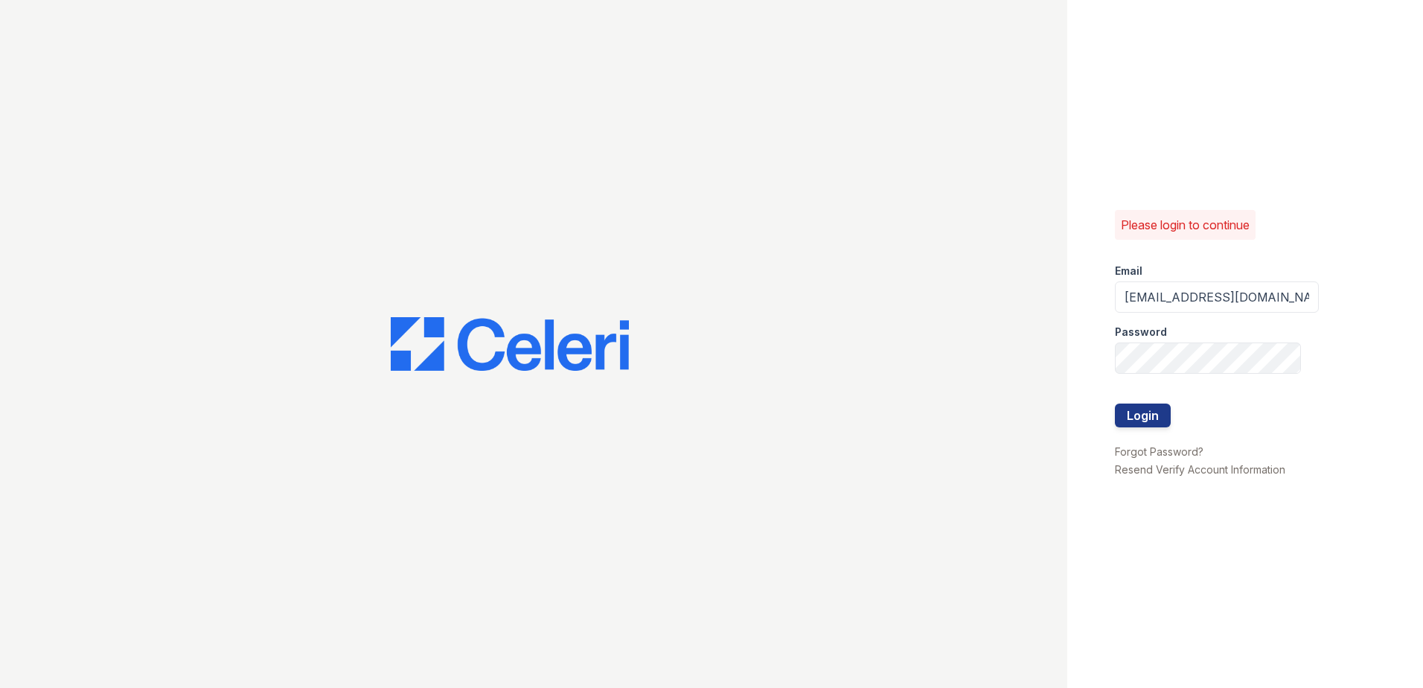 This screenshot has height=688, width=1423. Describe the element at coordinates (1159, 451) in the screenshot. I see `a: Forgot Password?` at that location.